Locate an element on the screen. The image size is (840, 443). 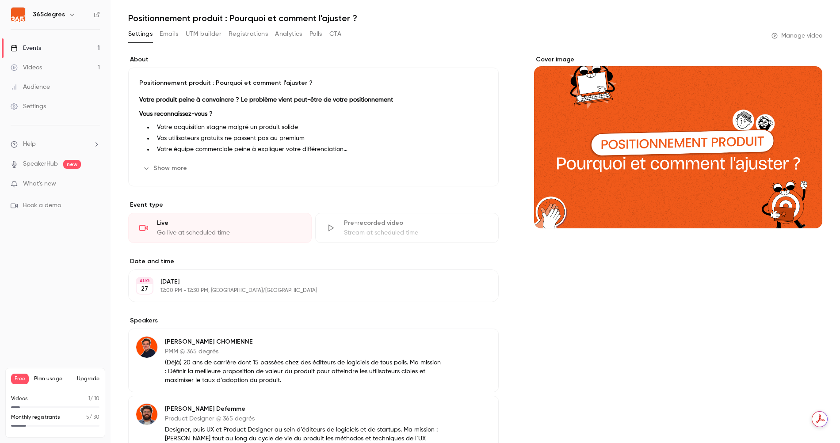
span: Book a demo is located at coordinates (42, 205).